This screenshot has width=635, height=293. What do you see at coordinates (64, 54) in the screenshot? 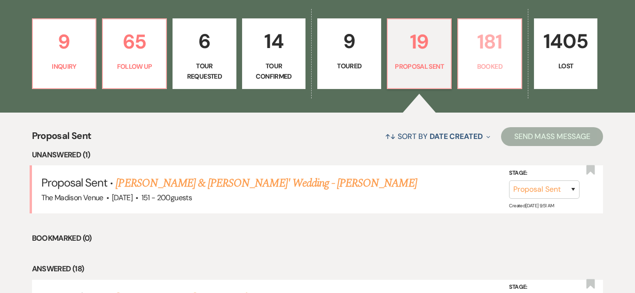
I see `a: 9Inquiry` at bounding box center [64, 54].